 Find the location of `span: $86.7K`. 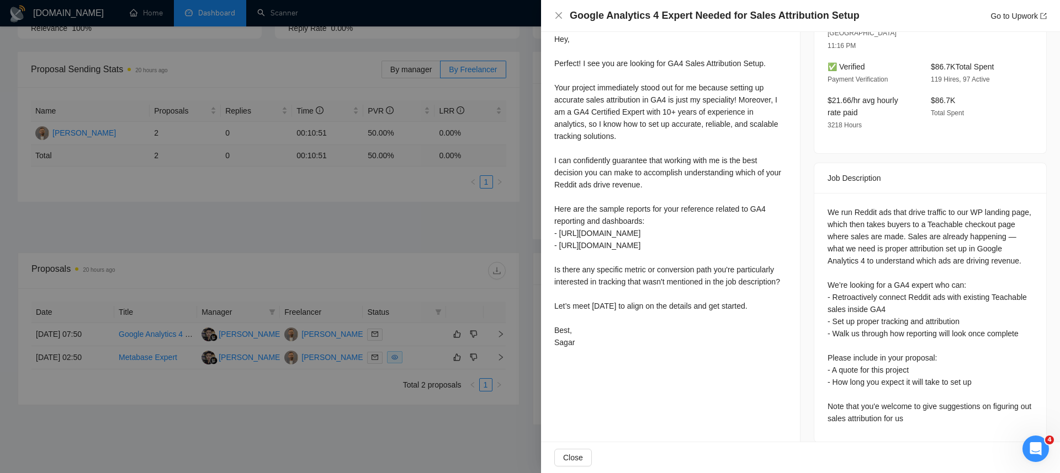

span: $86.7K is located at coordinates (943, 100).